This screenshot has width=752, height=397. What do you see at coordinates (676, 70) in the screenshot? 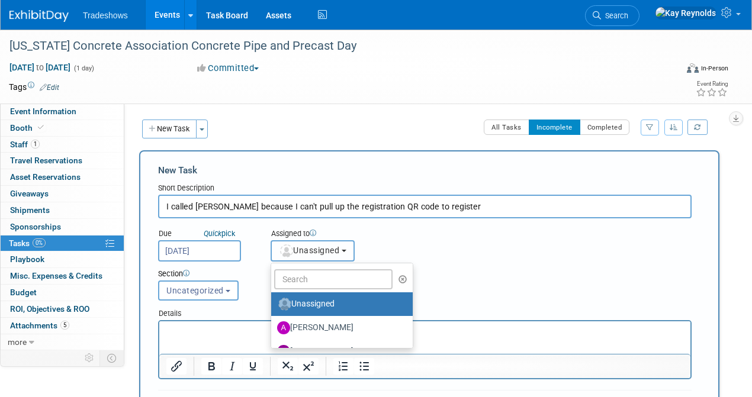
I see `div: Event Format` at bounding box center [676, 70].